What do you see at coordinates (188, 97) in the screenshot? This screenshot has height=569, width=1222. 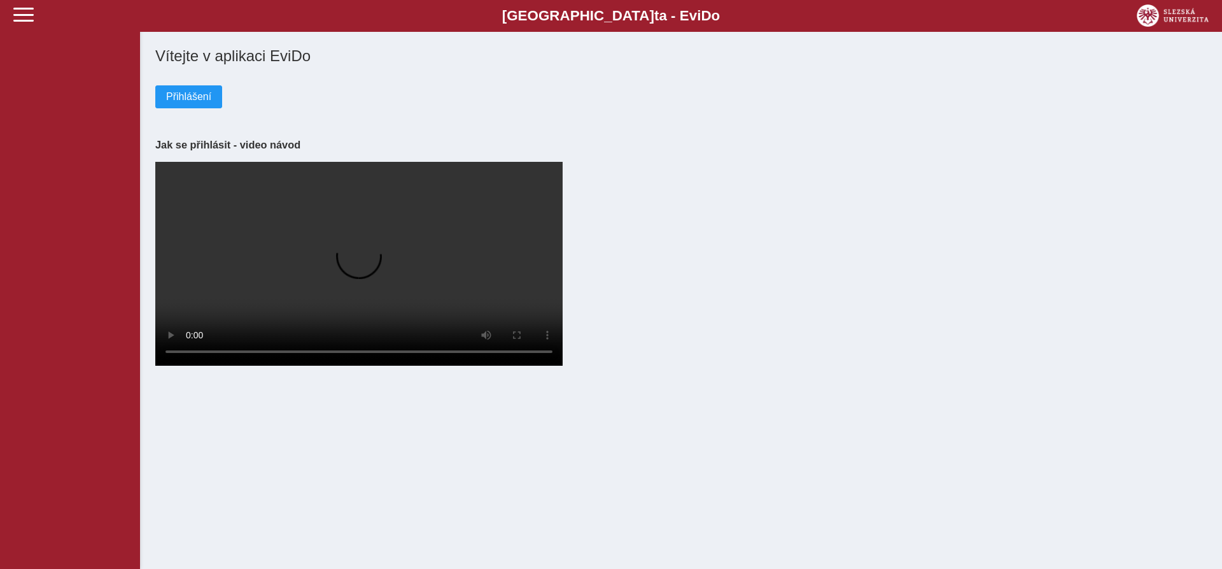 I see `button: Přihlášení` at bounding box center [188, 97].